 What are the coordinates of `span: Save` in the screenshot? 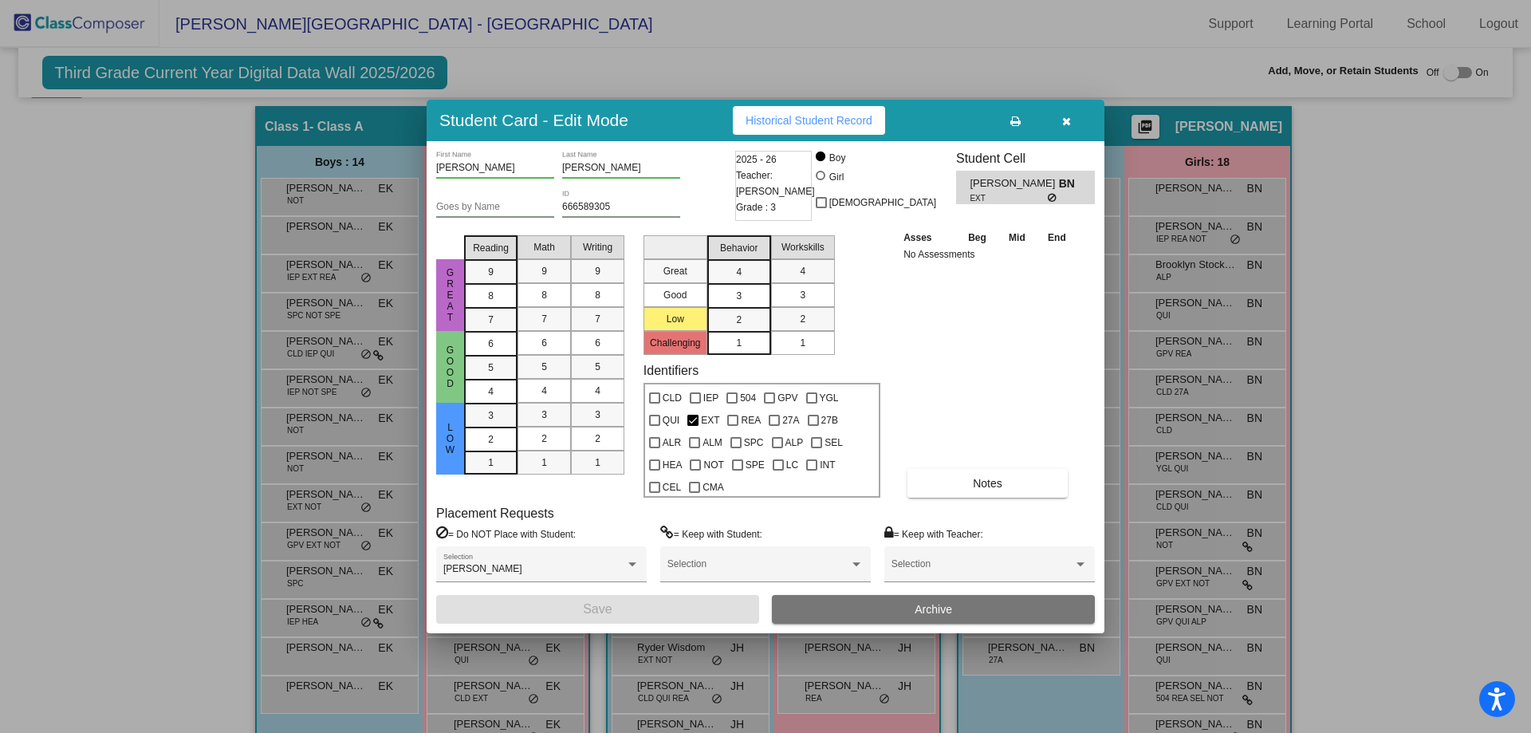 It's located at (597, 608).